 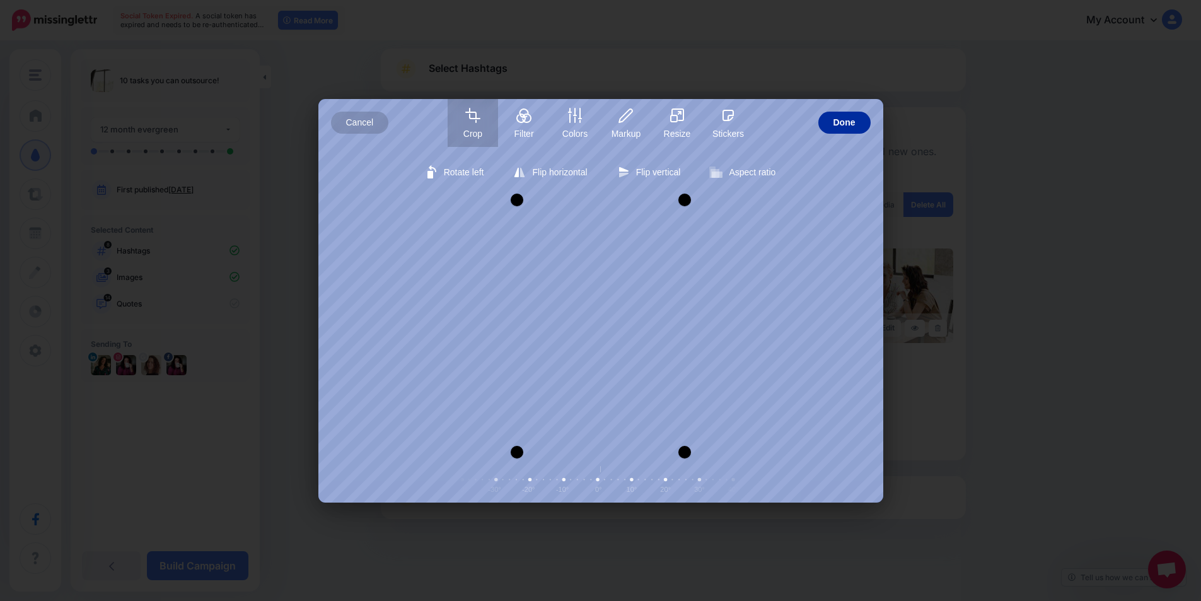 I want to click on span: Done, so click(x=844, y=122).